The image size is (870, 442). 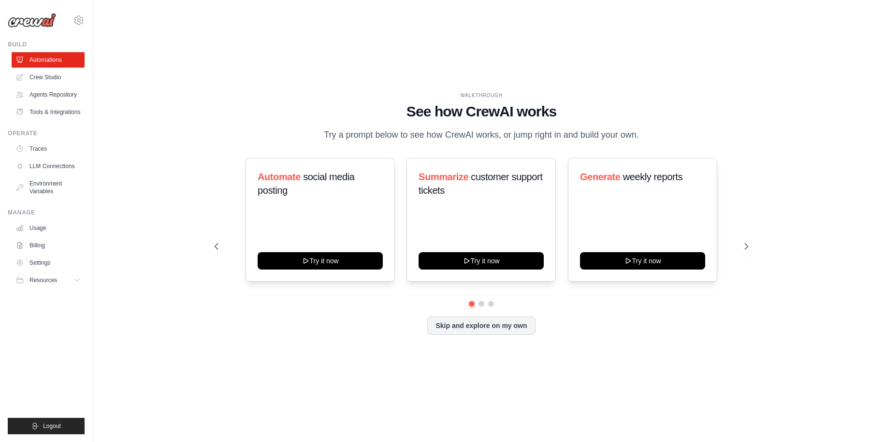 I want to click on div: Operate, so click(x=46, y=133).